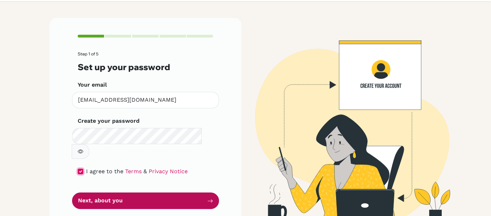  What do you see at coordinates (145, 67) in the screenshot?
I see `h3: Set up your password` at bounding box center [145, 67].